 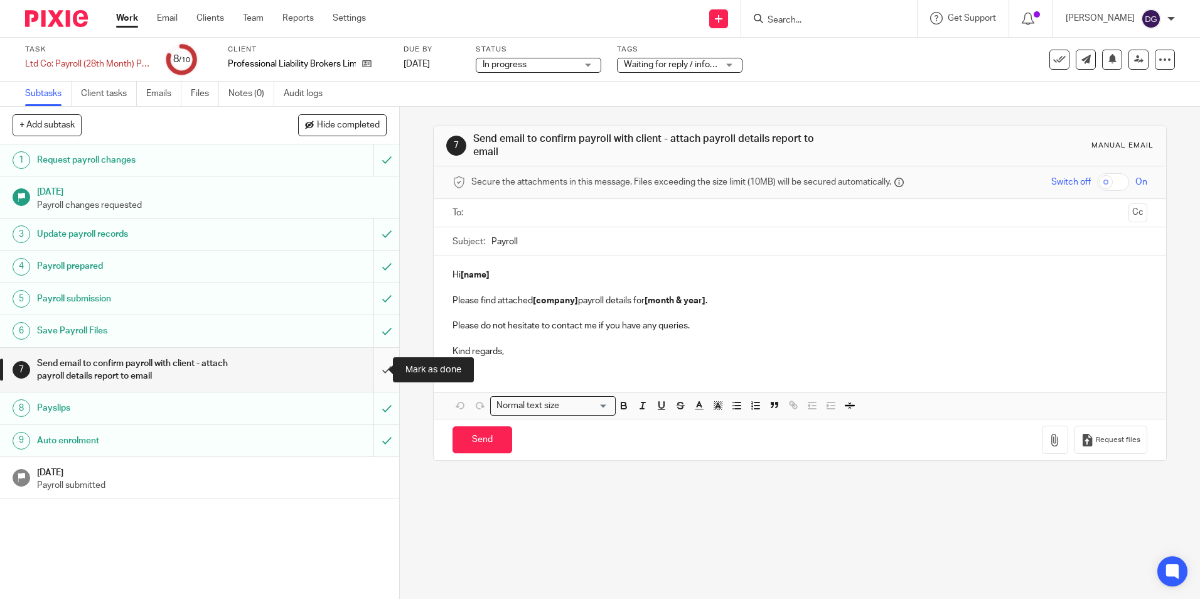 What do you see at coordinates (145, 266) in the screenshot?
I see `h1: Payroll prepared` at bounding box center [145, 266].